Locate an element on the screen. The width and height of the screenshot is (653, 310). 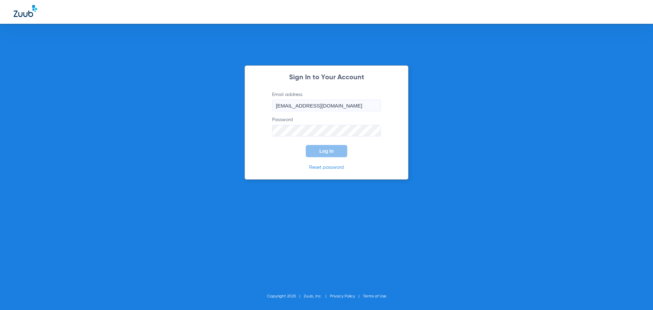
img: Zuub Logo is located at coordinates (25, 11).